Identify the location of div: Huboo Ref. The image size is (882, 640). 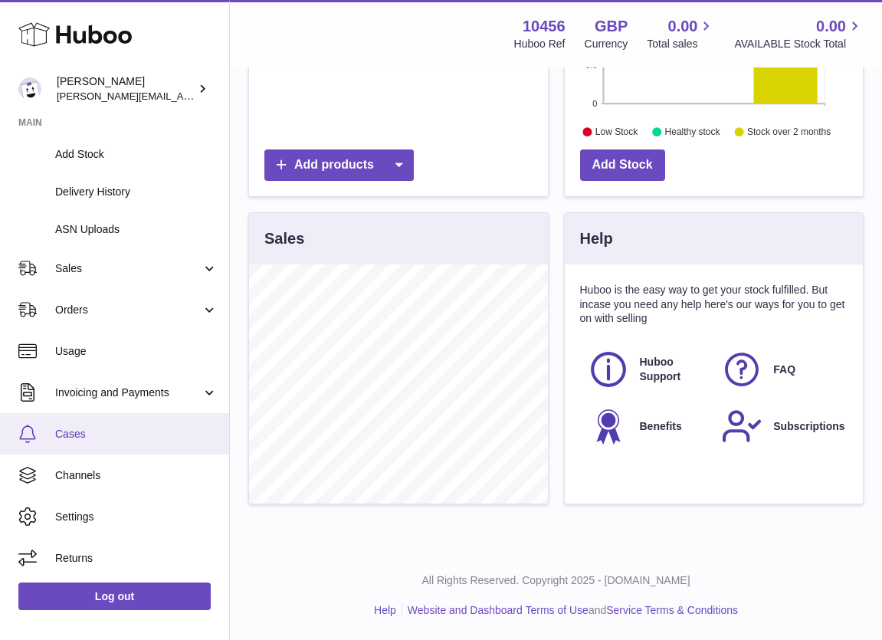
(539, 44).